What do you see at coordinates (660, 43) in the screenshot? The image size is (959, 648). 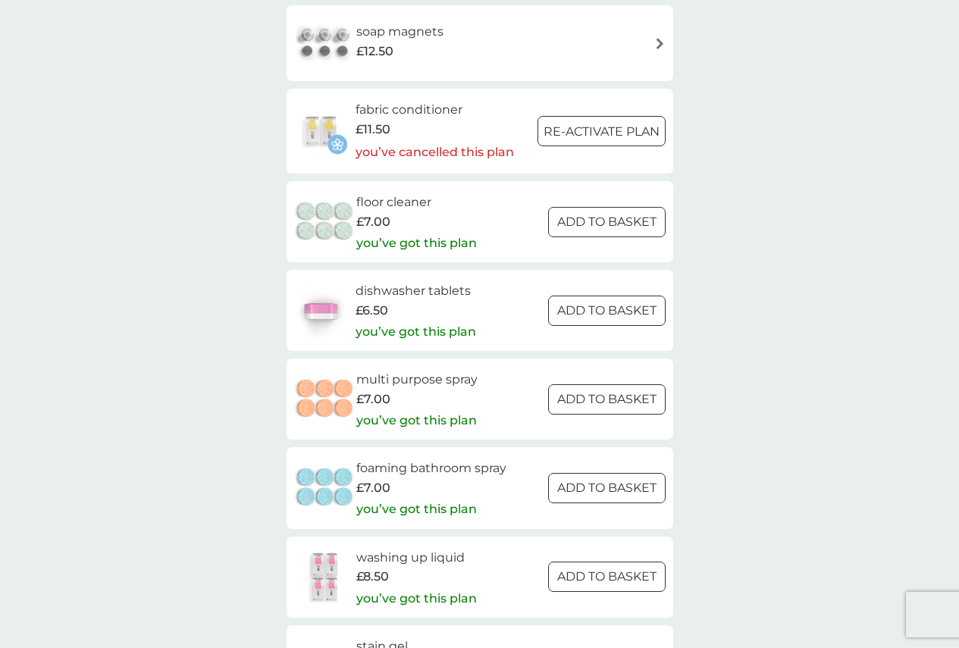 I see `img: arrow right` at bounding box center [660, 43].